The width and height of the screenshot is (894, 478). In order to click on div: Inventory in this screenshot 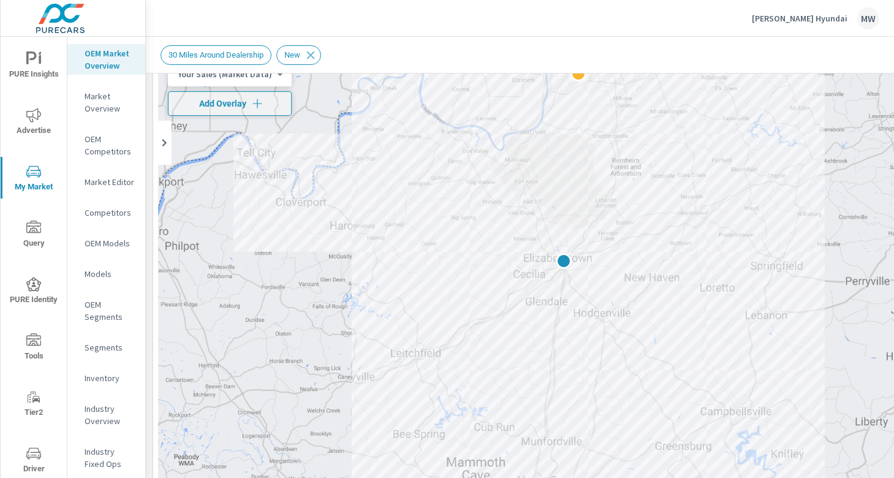, I will do `click(106, 378)`.